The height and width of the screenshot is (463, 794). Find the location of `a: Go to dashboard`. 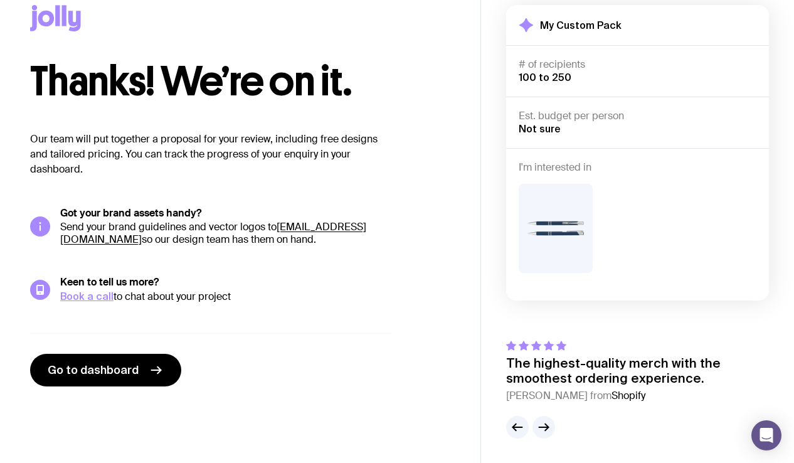

a: Go to dashboard is located at coordinates (105, 370).